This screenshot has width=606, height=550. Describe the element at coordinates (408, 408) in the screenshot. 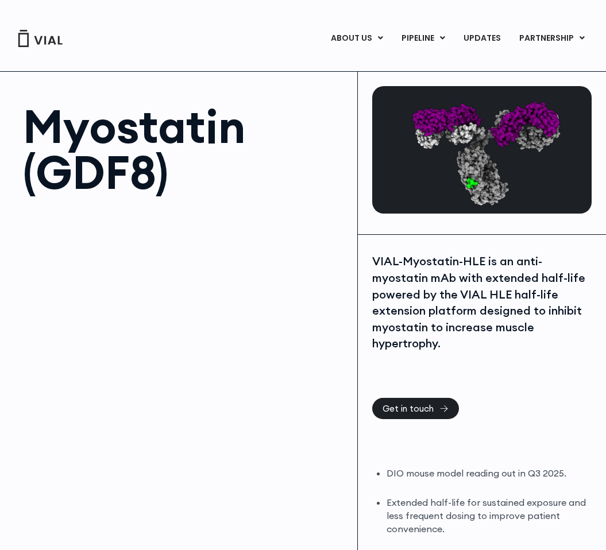

I see `span: Get in touch` at that location.